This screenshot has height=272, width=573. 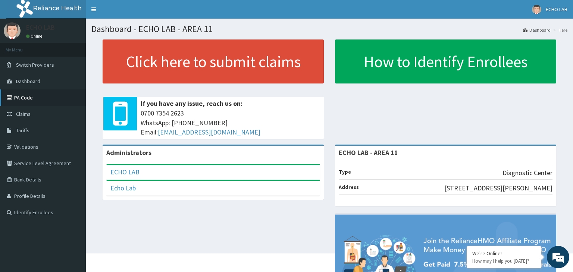 I want to click on b: If you have any issue, reach us on:, so click(x=191, y=103).